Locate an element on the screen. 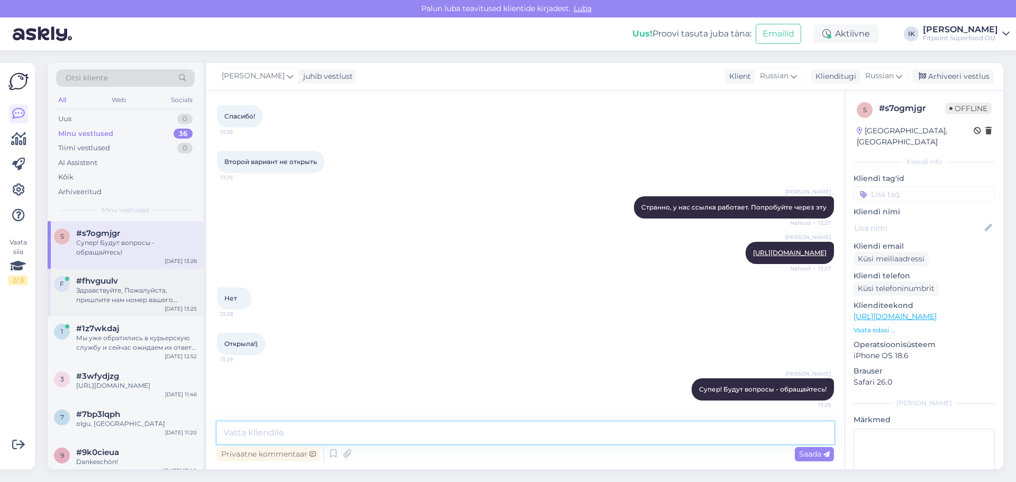  div: Dankeschön! is located at coordinates (136, 462).